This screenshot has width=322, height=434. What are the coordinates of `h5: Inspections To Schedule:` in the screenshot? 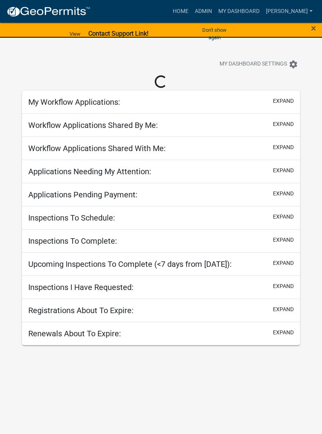 It's located at (71, 218).